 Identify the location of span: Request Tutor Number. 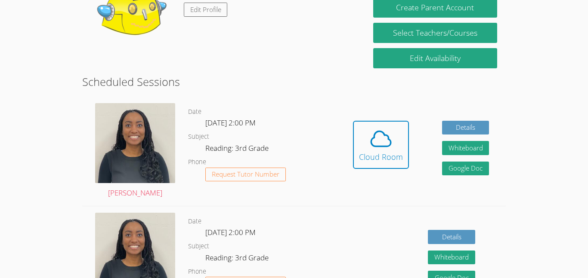
(245, 174).